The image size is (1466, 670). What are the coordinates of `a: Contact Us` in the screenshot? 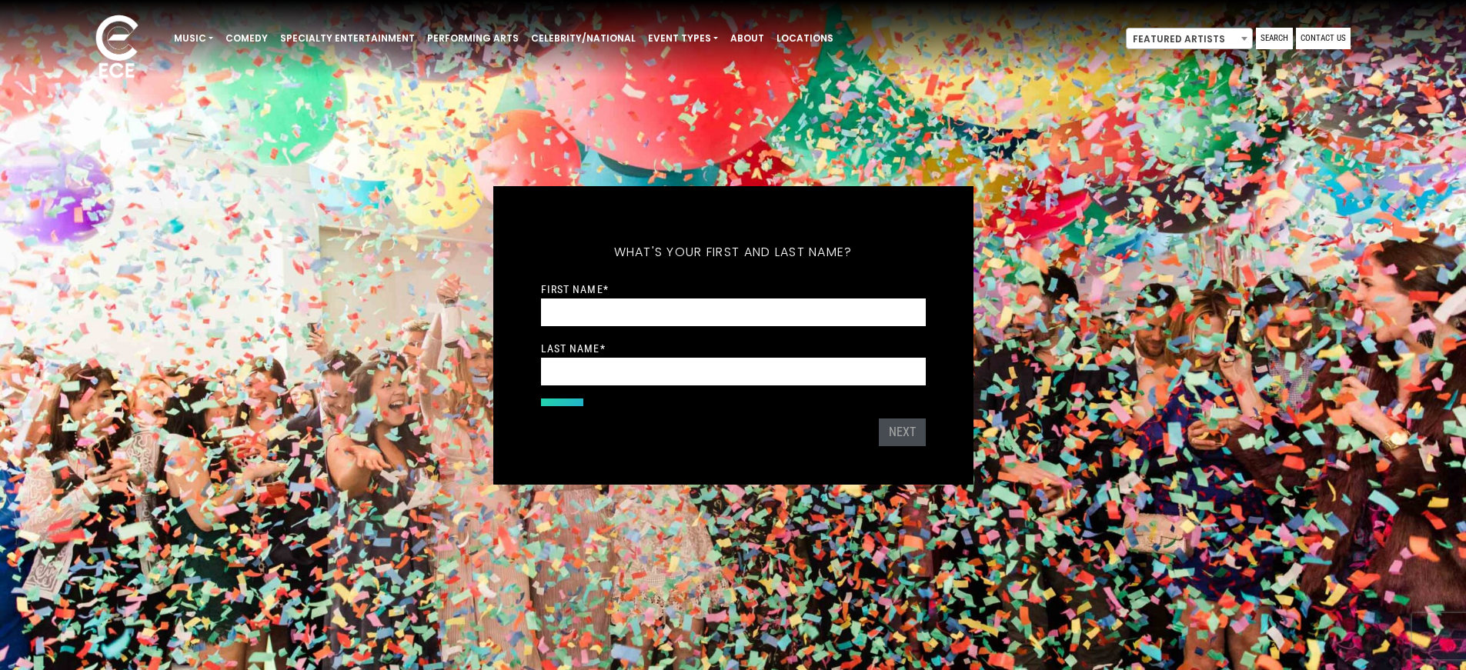 It's located at (1323, 38).